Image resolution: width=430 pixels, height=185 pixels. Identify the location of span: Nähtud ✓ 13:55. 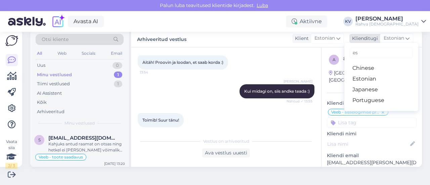
(300, 101).